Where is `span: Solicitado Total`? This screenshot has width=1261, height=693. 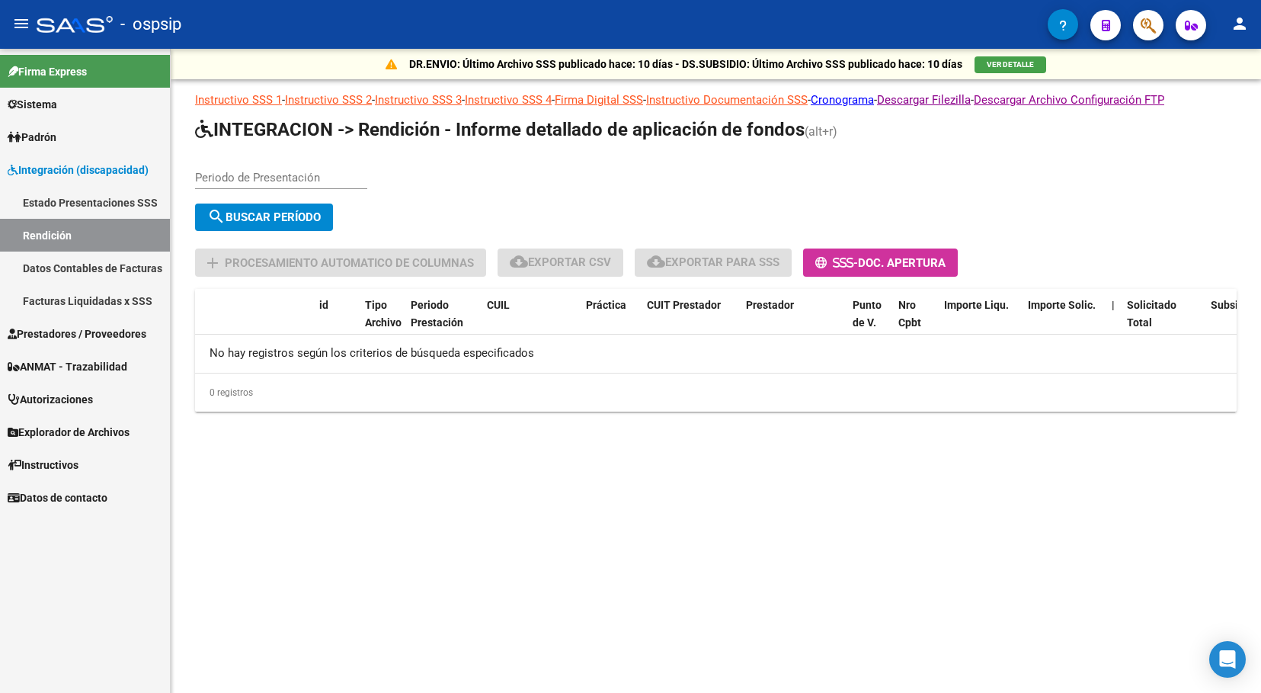 span: Solicitado Total is located at coordinates (1152, 313).